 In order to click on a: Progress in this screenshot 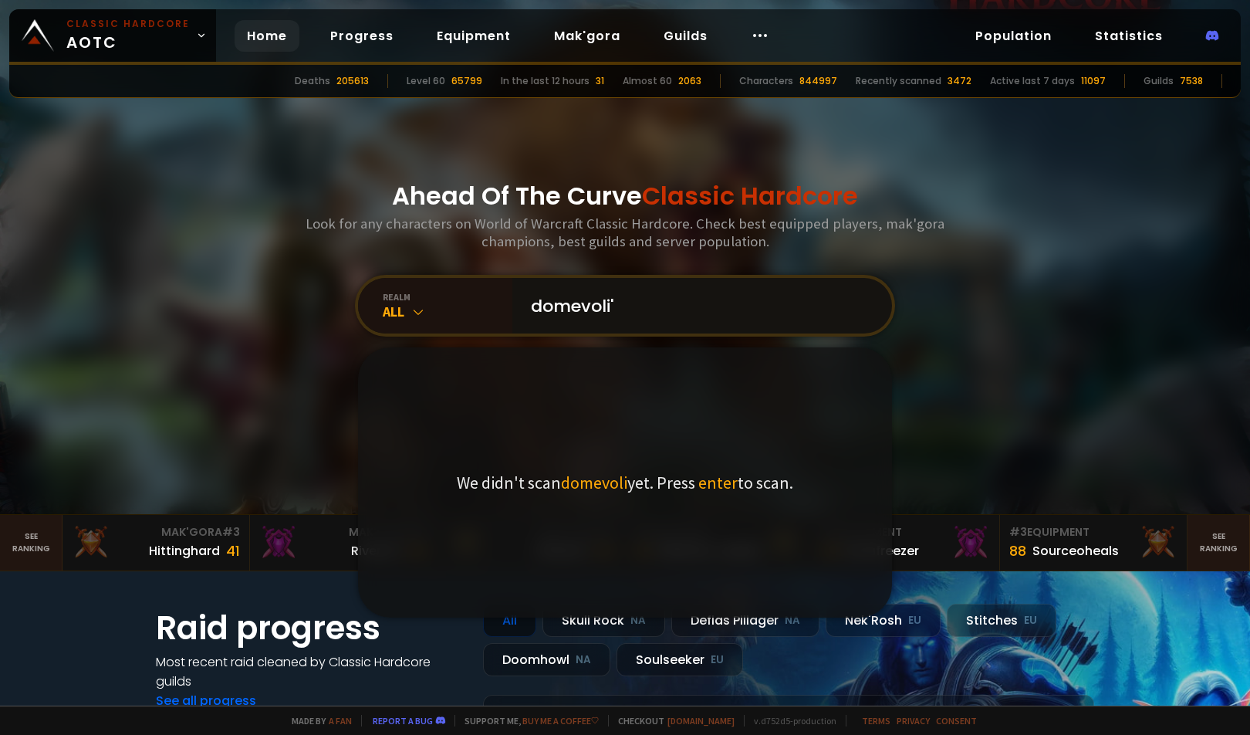, I will do `click(362, 36)`.